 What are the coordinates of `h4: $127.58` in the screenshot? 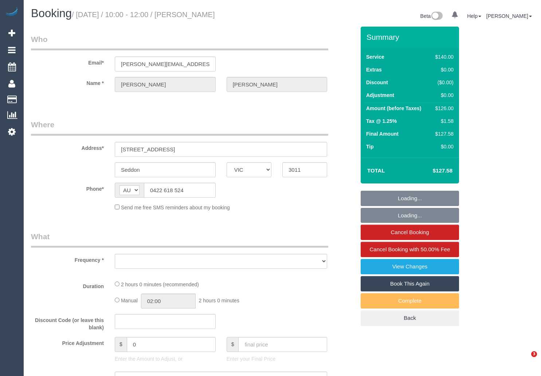 It's located at (432, 171).